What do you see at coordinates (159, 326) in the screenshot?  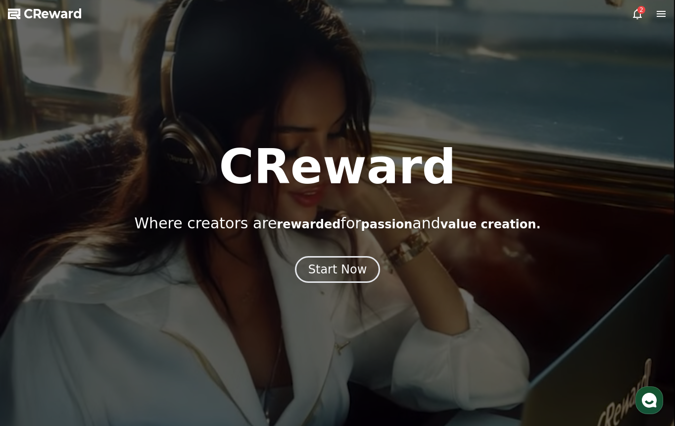 I see `a: Settings` at bounding box center [159, 326].